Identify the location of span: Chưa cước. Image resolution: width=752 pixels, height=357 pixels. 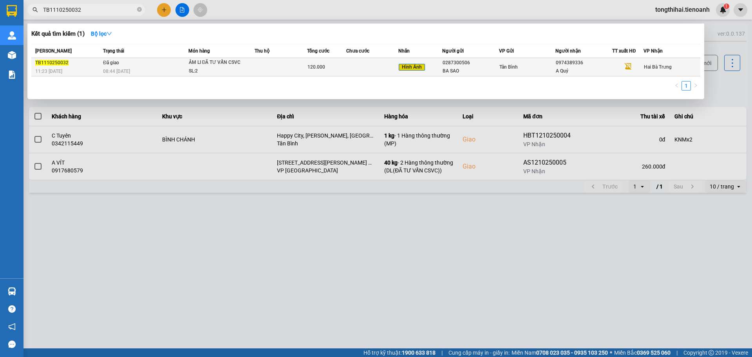
(357, 51).